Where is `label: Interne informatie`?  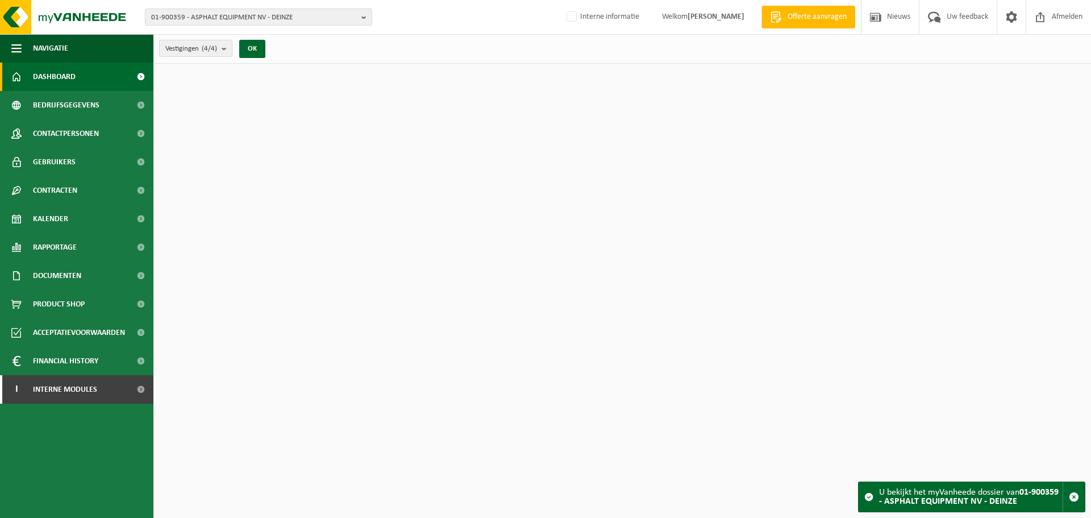
label: Interne informatie is located at coordinates (602, 17).